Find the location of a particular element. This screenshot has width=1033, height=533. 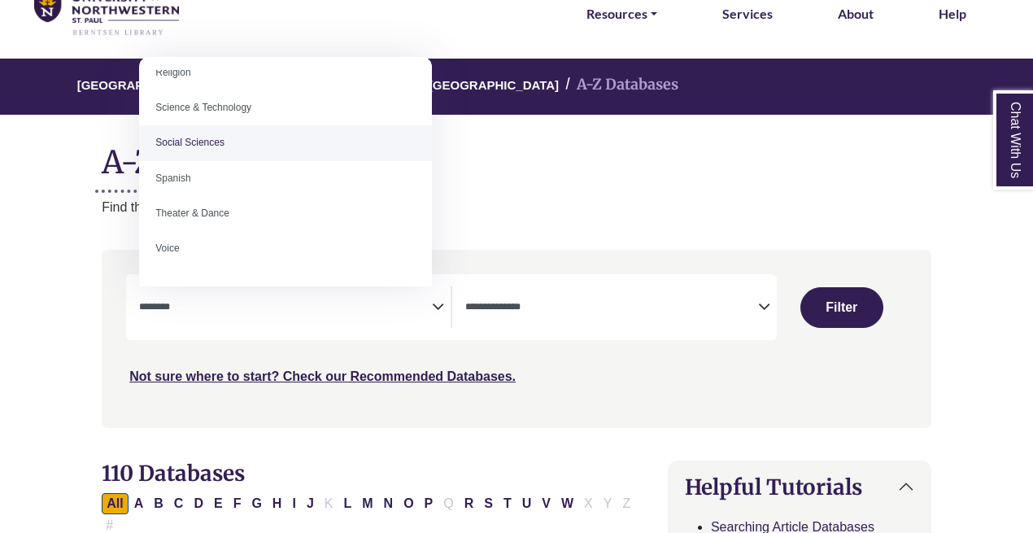

button: Filter Results O is located at coordinates (408, 504).